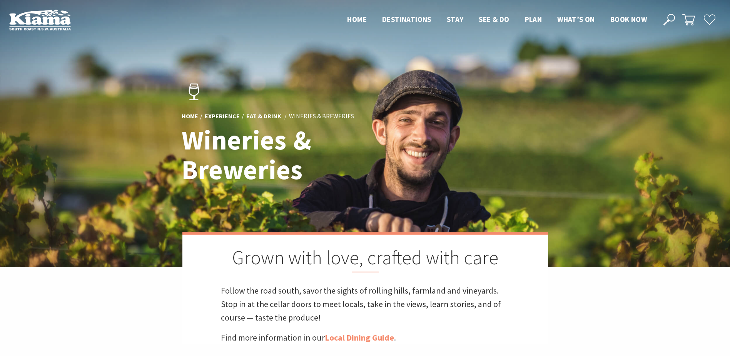 The image size is (730, 356). Describe the element at coordinates (365, 337) in the screenshot. I see `p: Find more information in our .` at that location.